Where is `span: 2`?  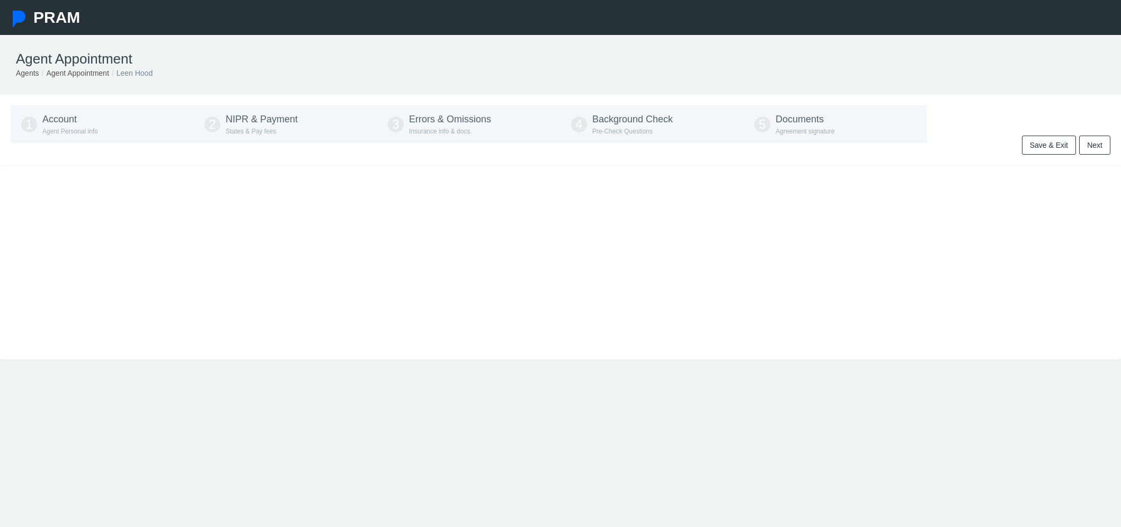 span: 2 is located at coordinates (212, 125).